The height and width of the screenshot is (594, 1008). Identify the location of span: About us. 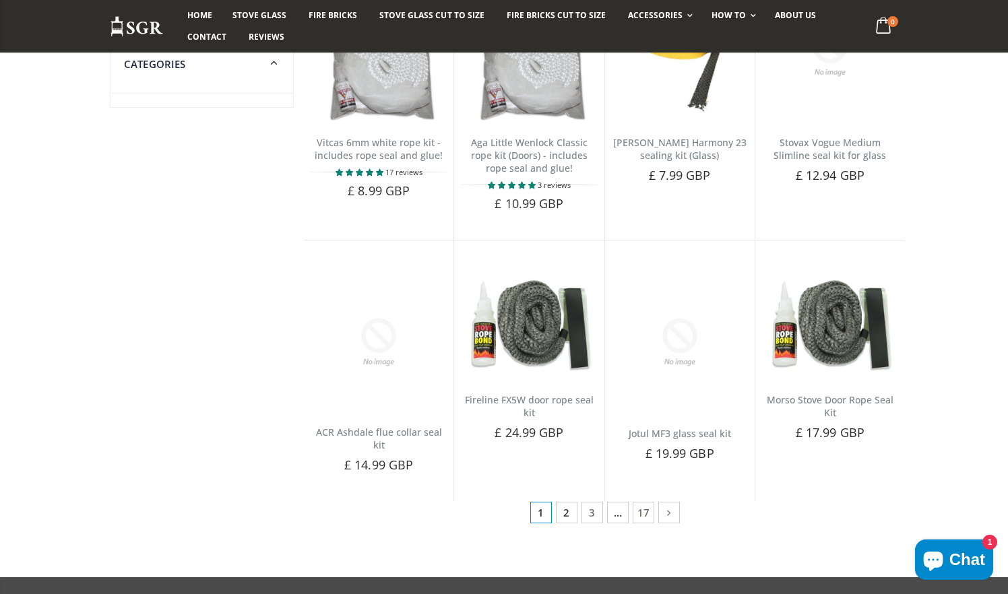
(795, 15).